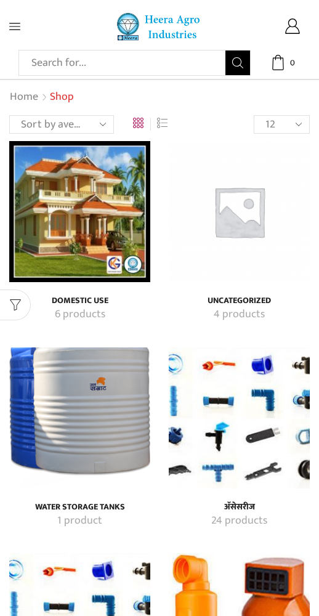 The height and width of the screenshot is (616, 319). What do you see at coordinates (239, 507) in the screenshot?
I see `h4: अ‍ॅसेसरीज` at bounding box center [239, 507].